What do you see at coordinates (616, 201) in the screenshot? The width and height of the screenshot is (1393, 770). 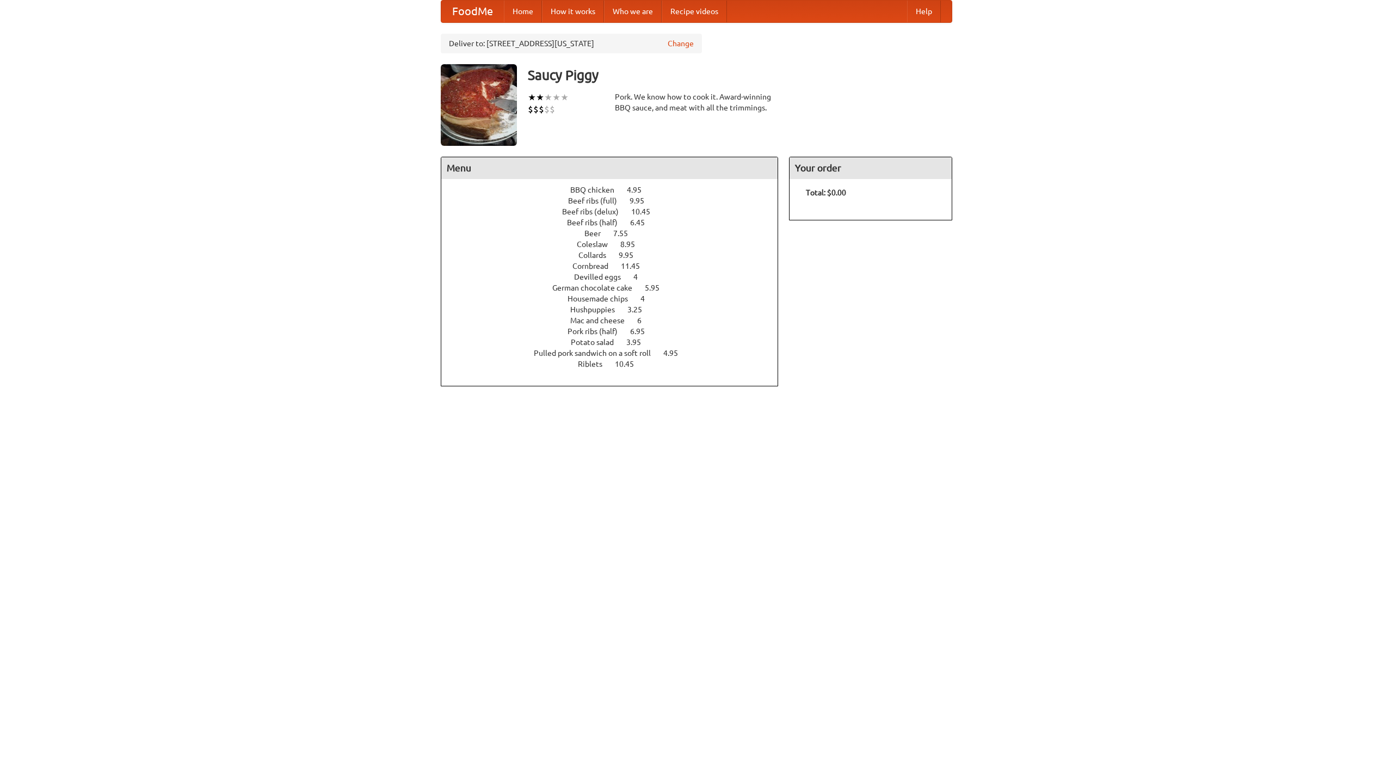 I see `a: Beef ribs (full) 9.95` at bounding box center [616, 201].